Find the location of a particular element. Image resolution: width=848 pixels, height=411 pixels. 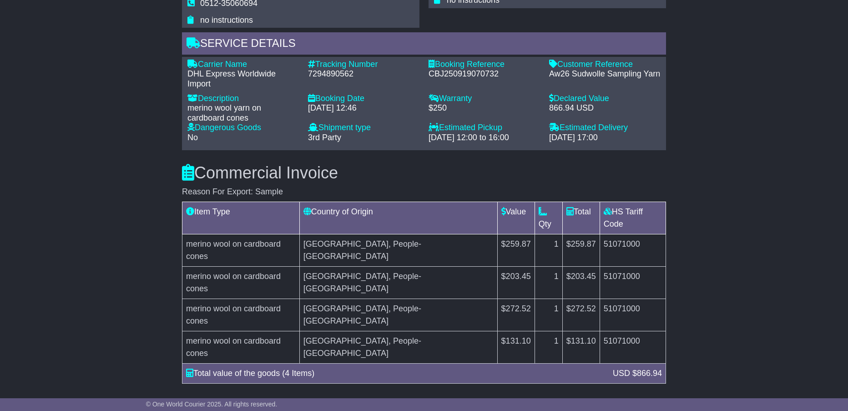

div: Declared Value is located at coordinates (605, 99).